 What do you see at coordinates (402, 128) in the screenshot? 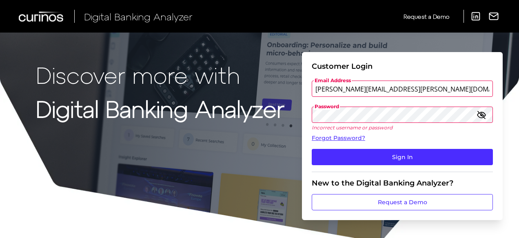
I see `p: Incorrect username or password` at bounding box center [402, 128].